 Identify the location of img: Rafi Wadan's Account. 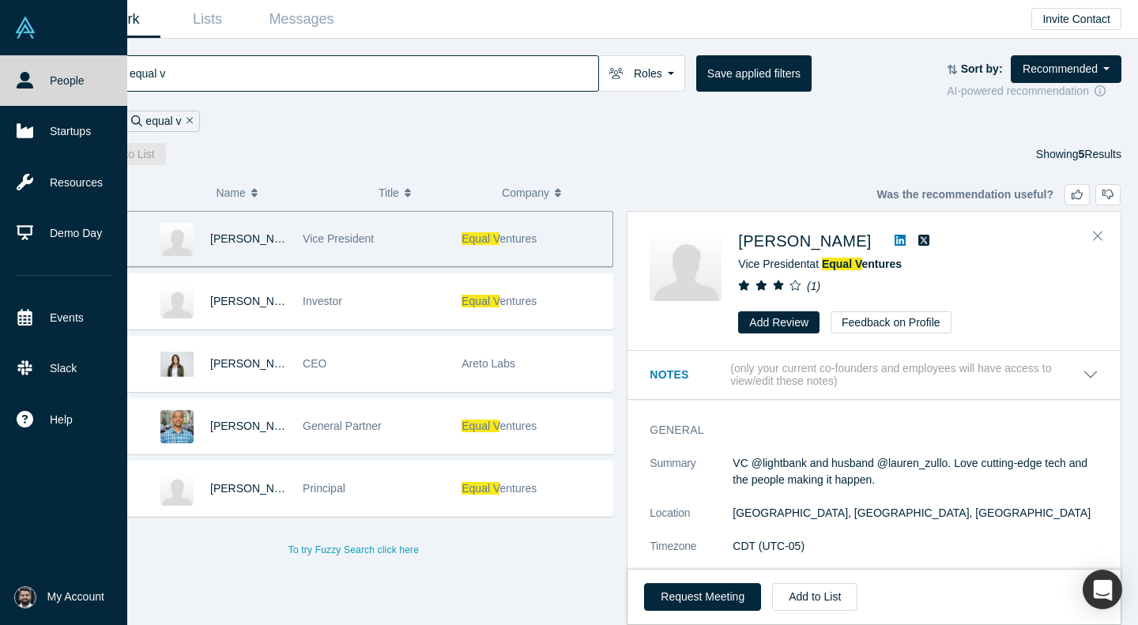
(25, 597).